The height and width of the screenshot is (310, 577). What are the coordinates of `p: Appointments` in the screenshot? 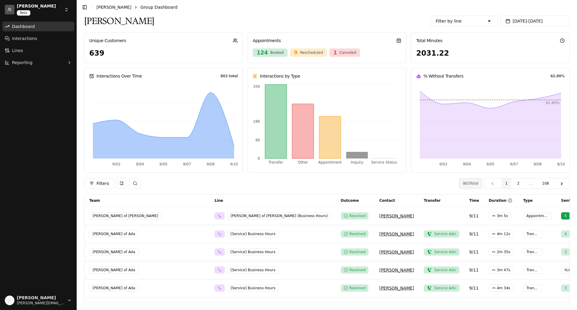 It's located at (266, 41).